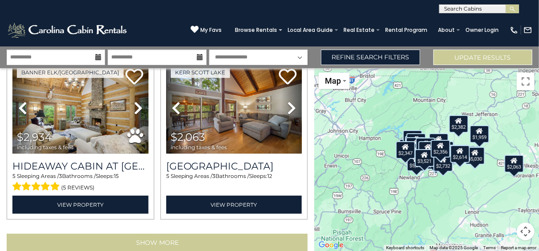  I want to click on div: $2,356, so click(441, 148).